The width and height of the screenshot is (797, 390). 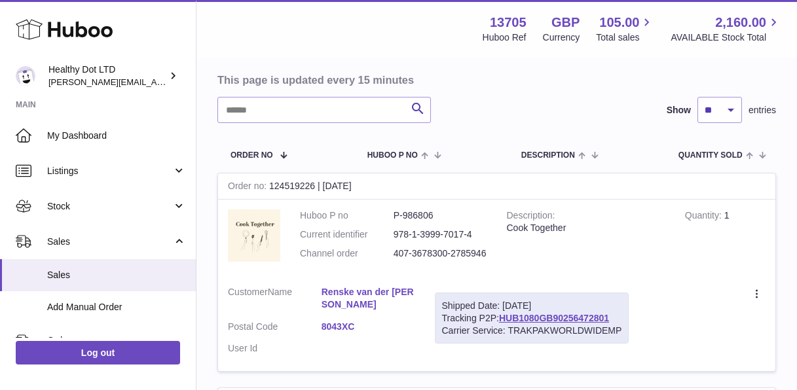 I want to click on dt: Name, so click(x=274, y=300).